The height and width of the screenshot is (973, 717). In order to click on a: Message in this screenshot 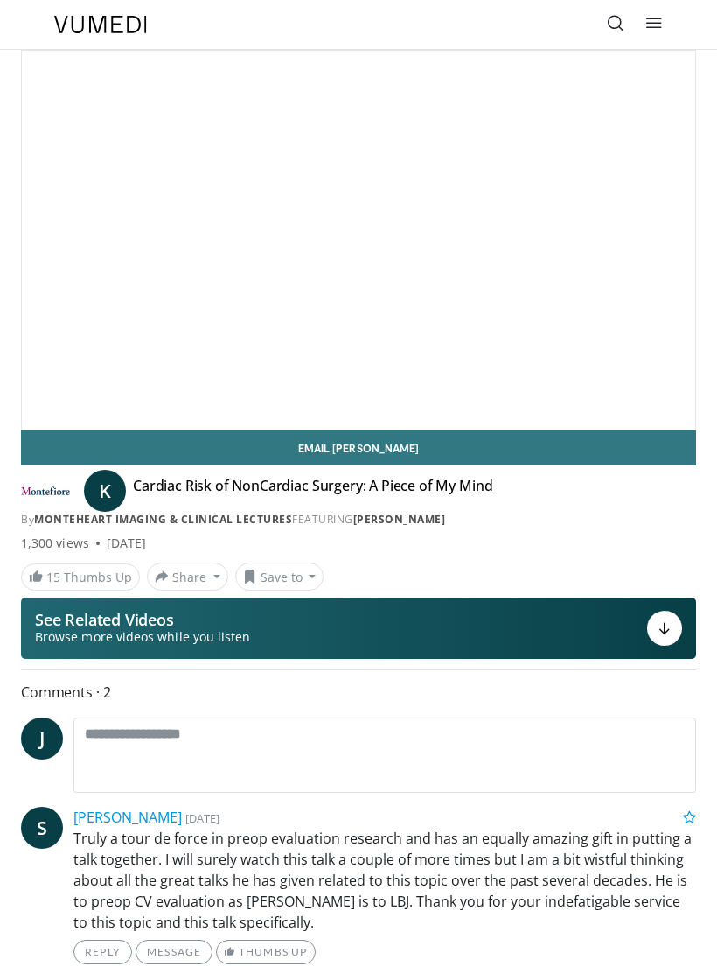, I will do `click(174, 952)`.